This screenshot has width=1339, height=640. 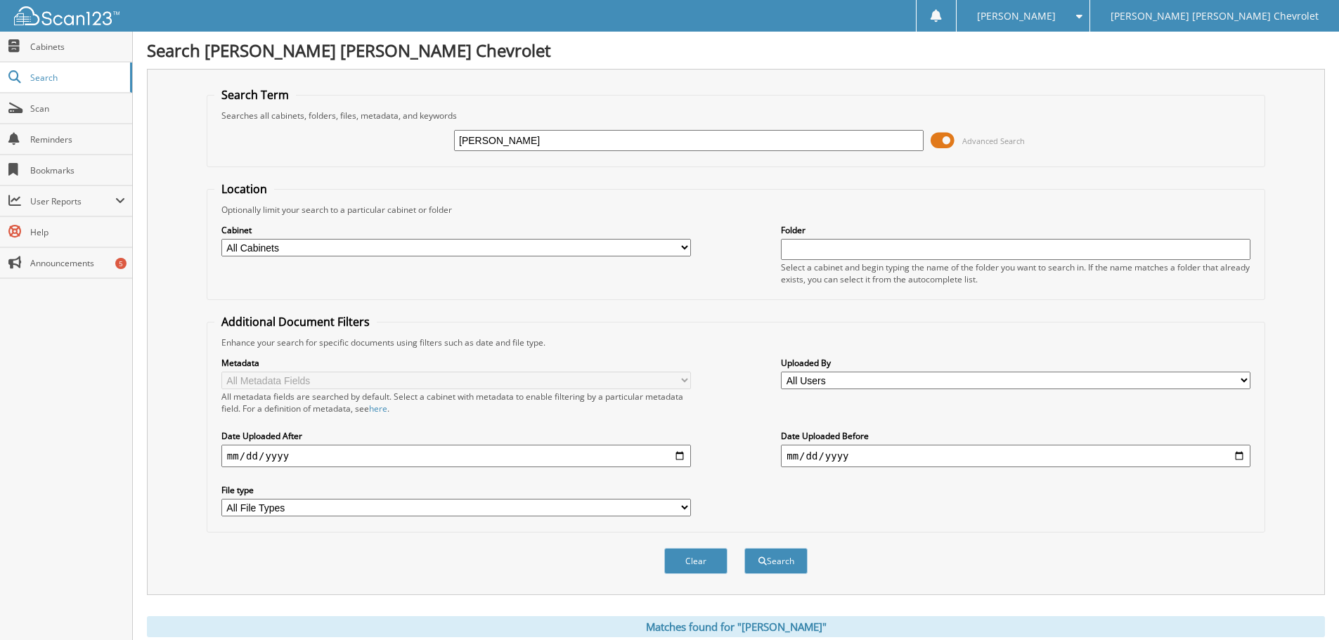 What do you see at coordinates (456, 456) in the screenshot?
I see `input: start` at bounding box center [456, 456].